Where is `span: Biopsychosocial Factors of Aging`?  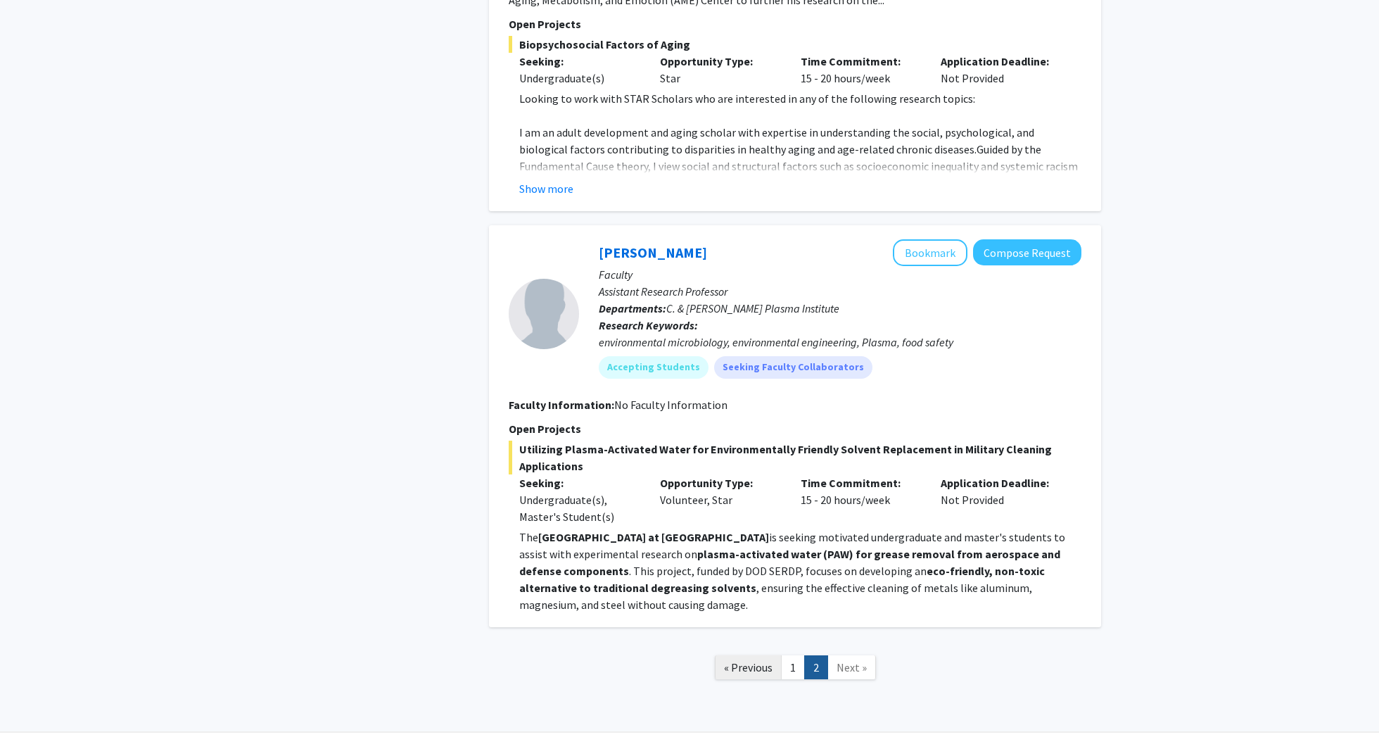 span: Biopsychosocial Factors of Aging is located at coordinates (795, 44).